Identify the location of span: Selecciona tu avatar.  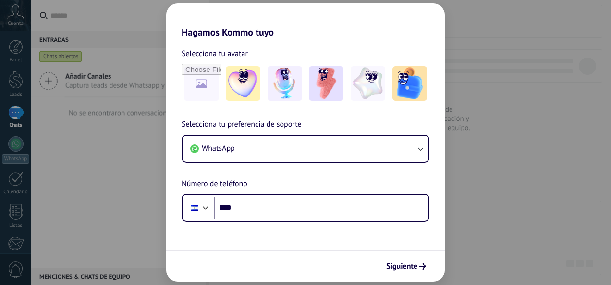
(215, 54).